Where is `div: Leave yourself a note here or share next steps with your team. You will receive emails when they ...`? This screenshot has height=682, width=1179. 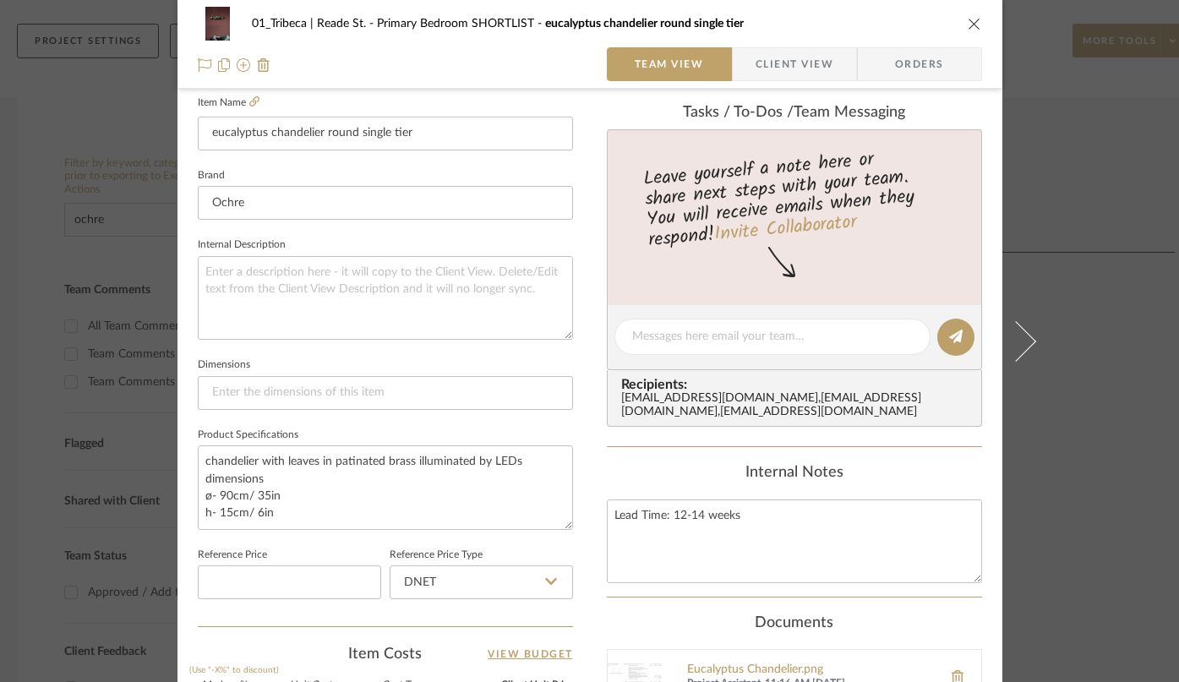 div: Leave yourself a note here or share next steps with your team. You will receive emails when they ... is located at coordinates (794, 198).